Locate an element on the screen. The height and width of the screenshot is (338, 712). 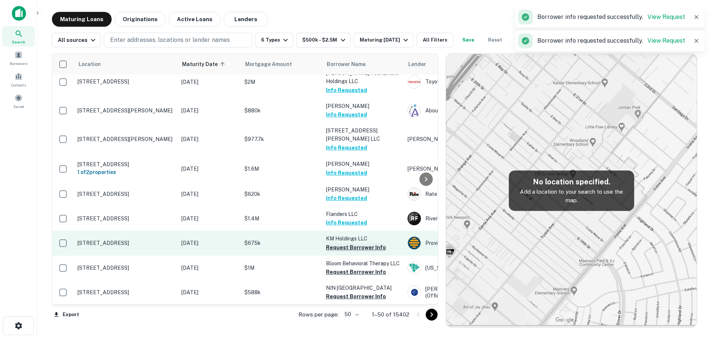
button: All sources is located at coordinates (76, 40).